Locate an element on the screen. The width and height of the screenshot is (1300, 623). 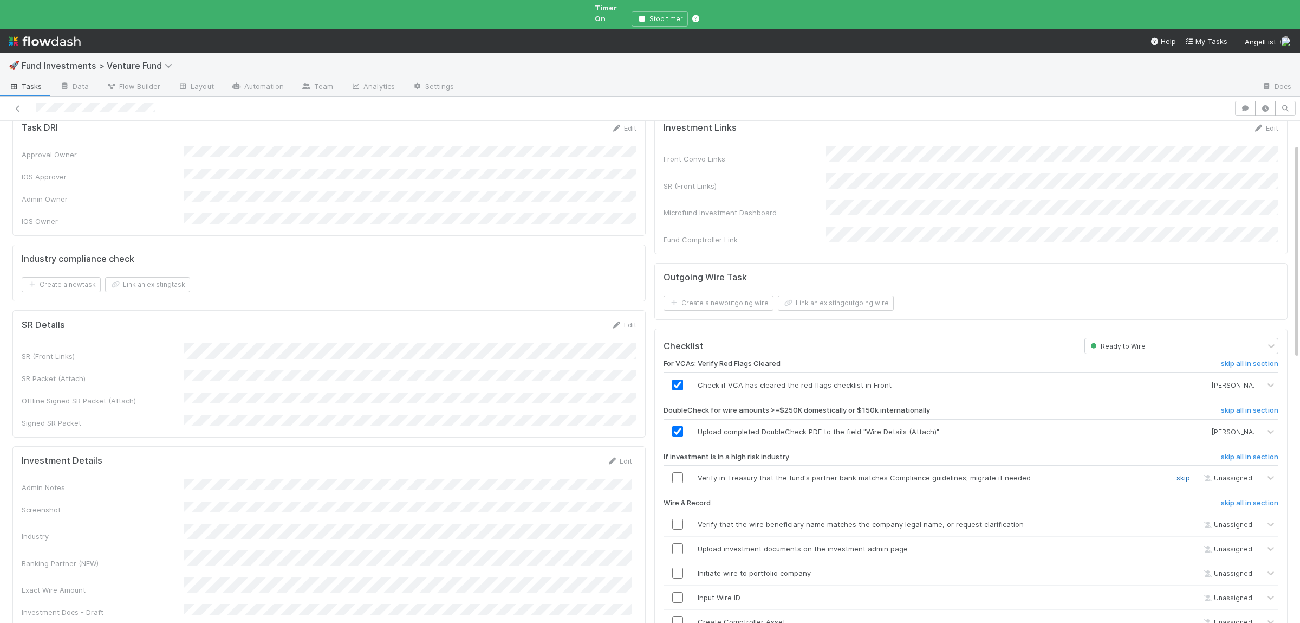
span: Check if VCA has cleared the red flags checklist in Front is located at coordinates (795, 385).